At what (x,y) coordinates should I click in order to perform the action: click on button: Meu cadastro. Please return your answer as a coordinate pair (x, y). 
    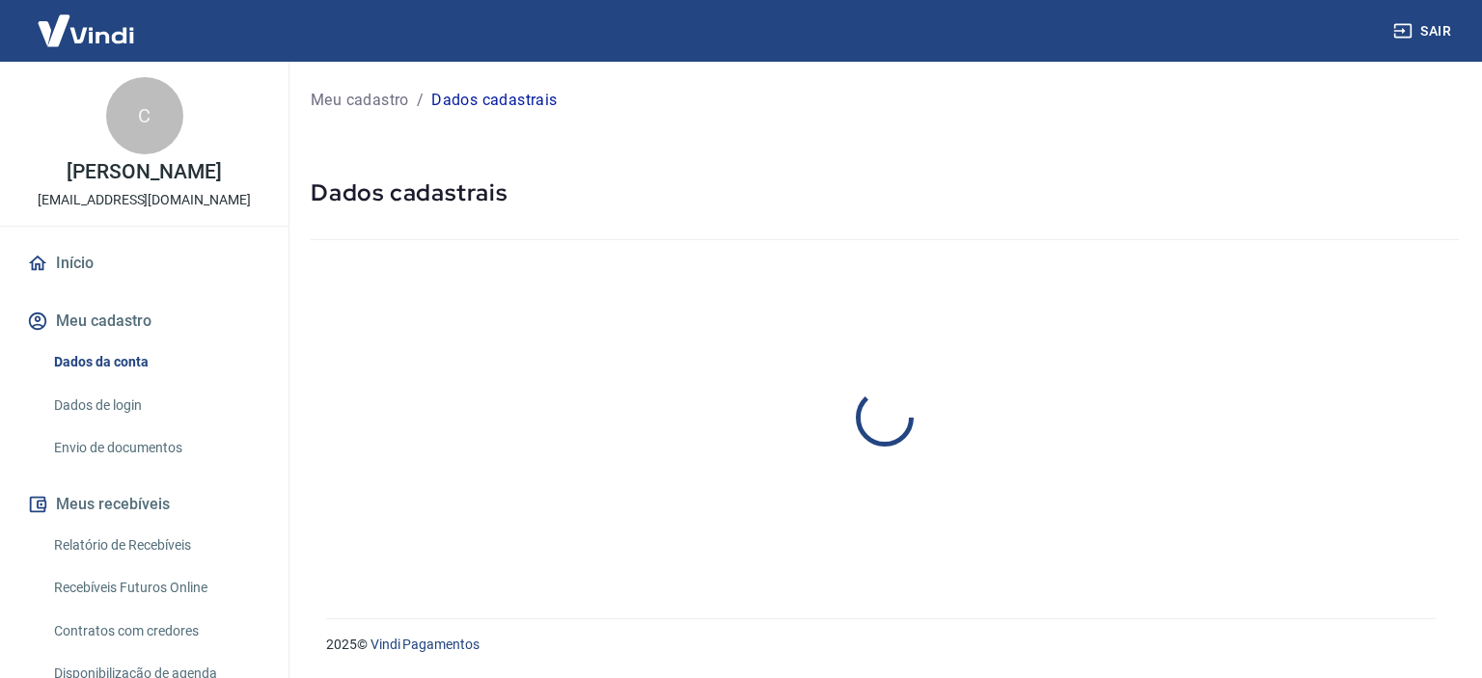
    Looking at the image, I should click on (144, 321).